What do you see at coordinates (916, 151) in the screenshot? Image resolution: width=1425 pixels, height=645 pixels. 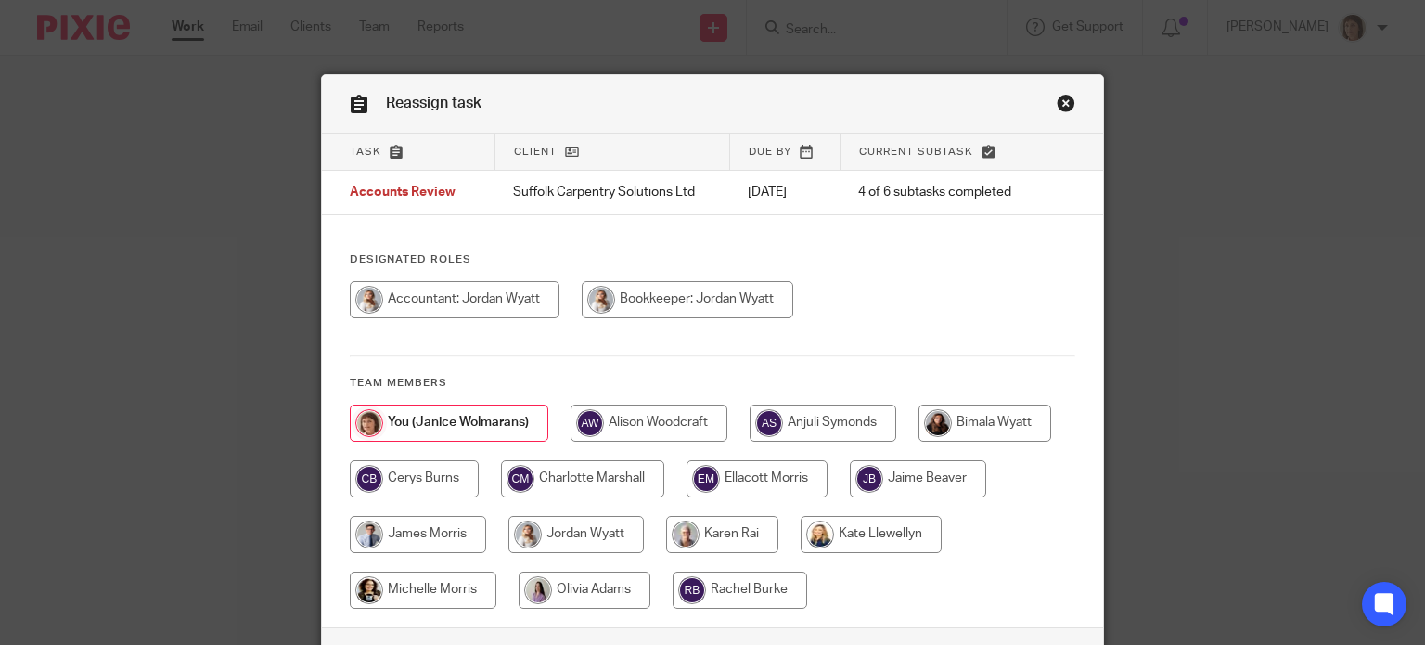 I see `span: Current subtask` at bounding box center [916, 151].